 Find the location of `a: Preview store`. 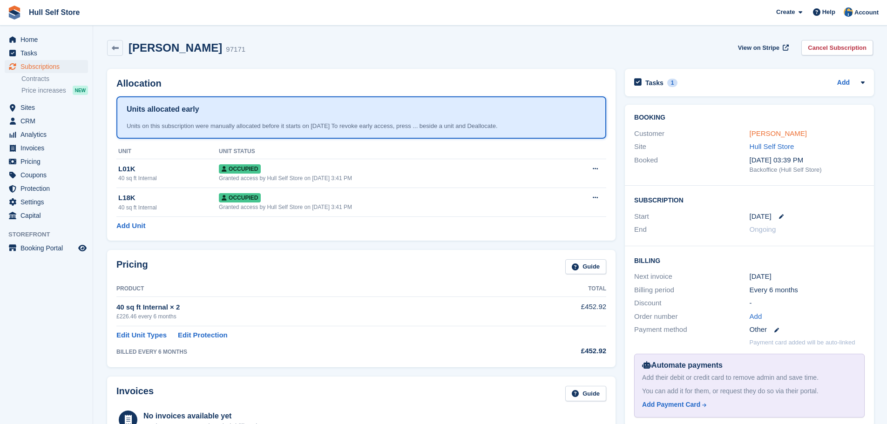

a: Preview store is located at coordinates (82, 248).